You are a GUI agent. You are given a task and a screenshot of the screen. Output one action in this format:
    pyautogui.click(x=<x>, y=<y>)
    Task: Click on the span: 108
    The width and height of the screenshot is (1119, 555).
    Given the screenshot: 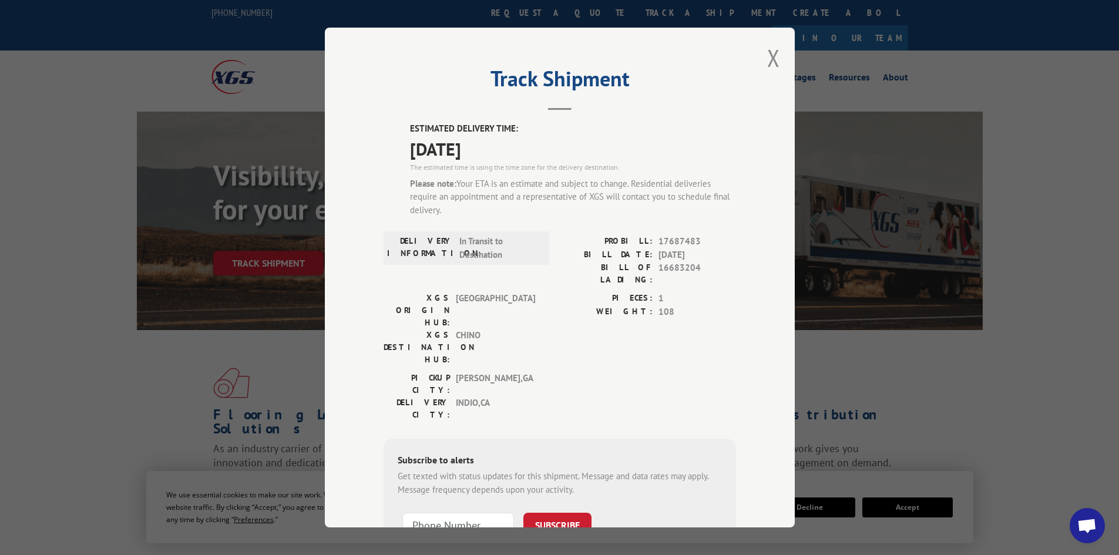 What is the action you would take?
    pyautogui.click(x=697, y=312)
    